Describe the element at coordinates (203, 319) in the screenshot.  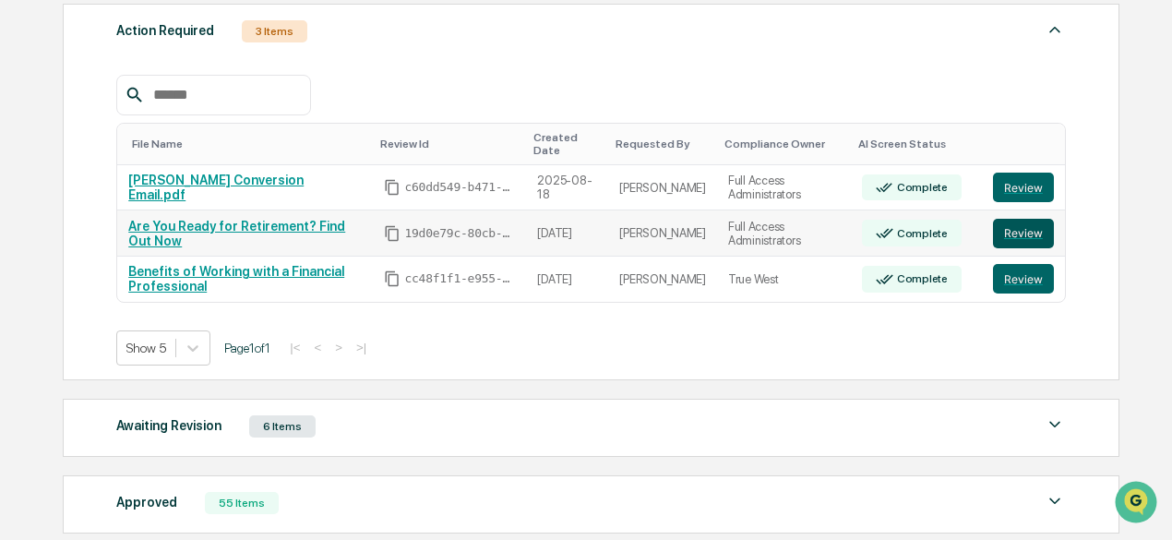
I see `span: Pylon` at that location.